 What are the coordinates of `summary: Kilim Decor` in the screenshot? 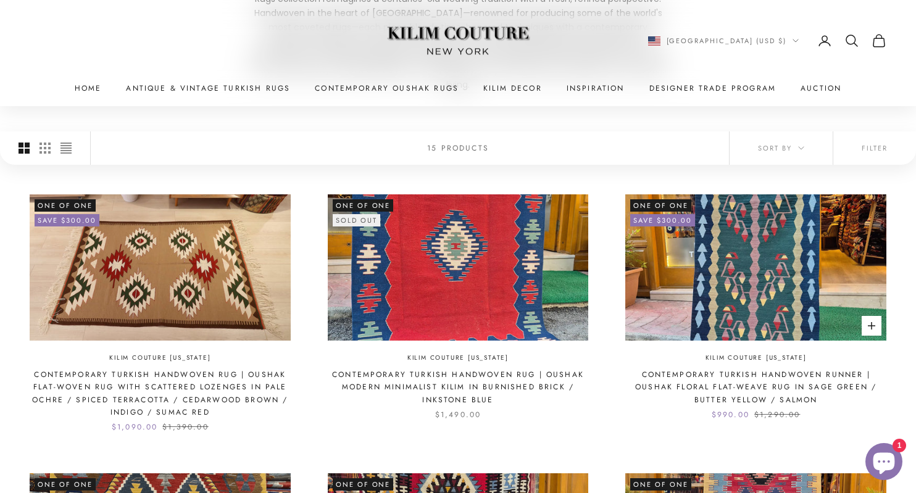 It's located at (512, 88).